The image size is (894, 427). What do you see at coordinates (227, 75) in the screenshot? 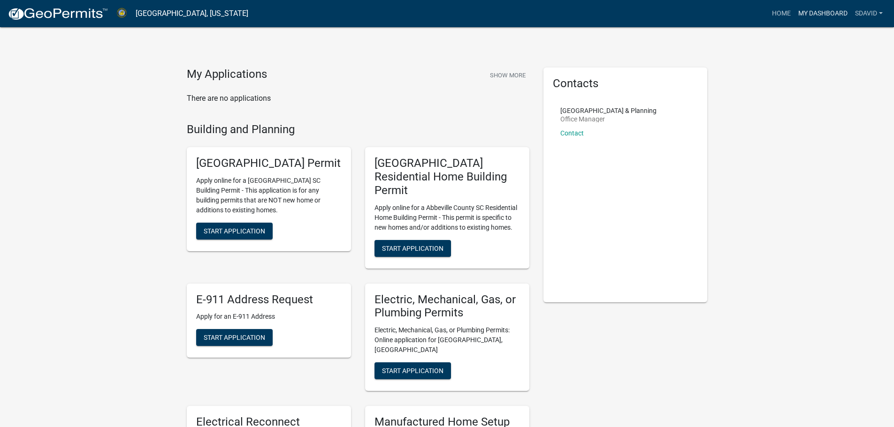
I see `h4: My Applications` at bounding box center [227, 75].